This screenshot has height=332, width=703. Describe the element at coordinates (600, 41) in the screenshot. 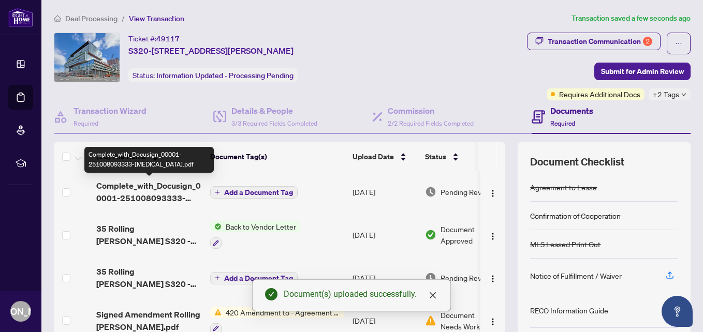

I see `div: Transaction Communication` at that location.